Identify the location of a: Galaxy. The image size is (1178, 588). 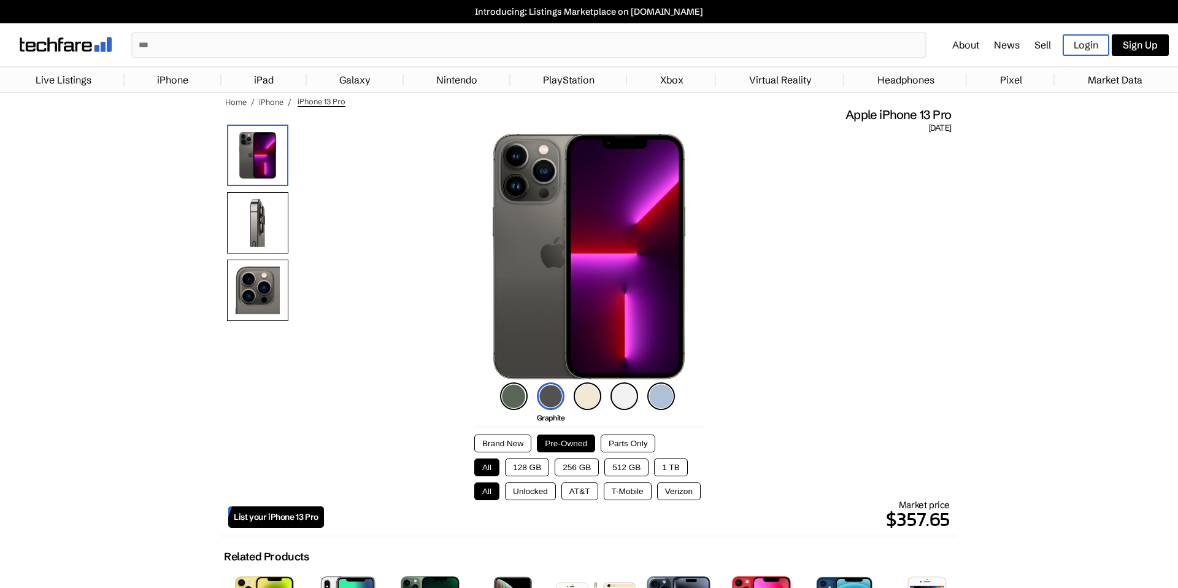
(355, 80).